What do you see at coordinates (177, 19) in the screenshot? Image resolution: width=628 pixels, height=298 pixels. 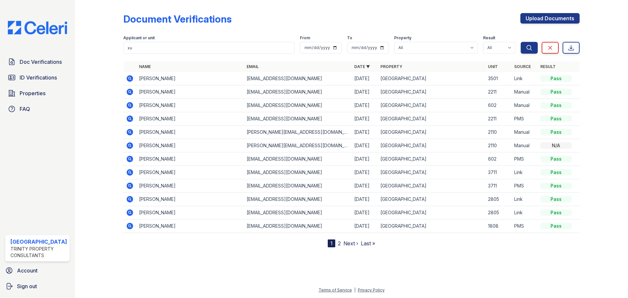 I see `div: Document Verifications` at bounding box center [177, 19].